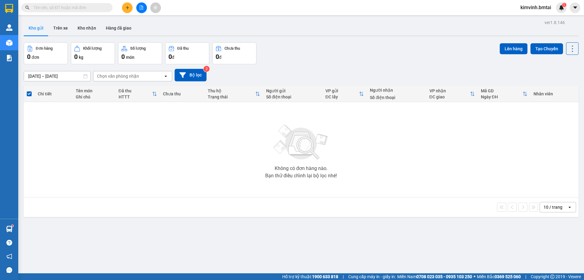 This screenshot has width=584, height=280. What do you see at coordinates (444, 276) in the screenshot?
I see `strong: 0708 023 035 - 0935 103 250` at bounding box center [444, 276].